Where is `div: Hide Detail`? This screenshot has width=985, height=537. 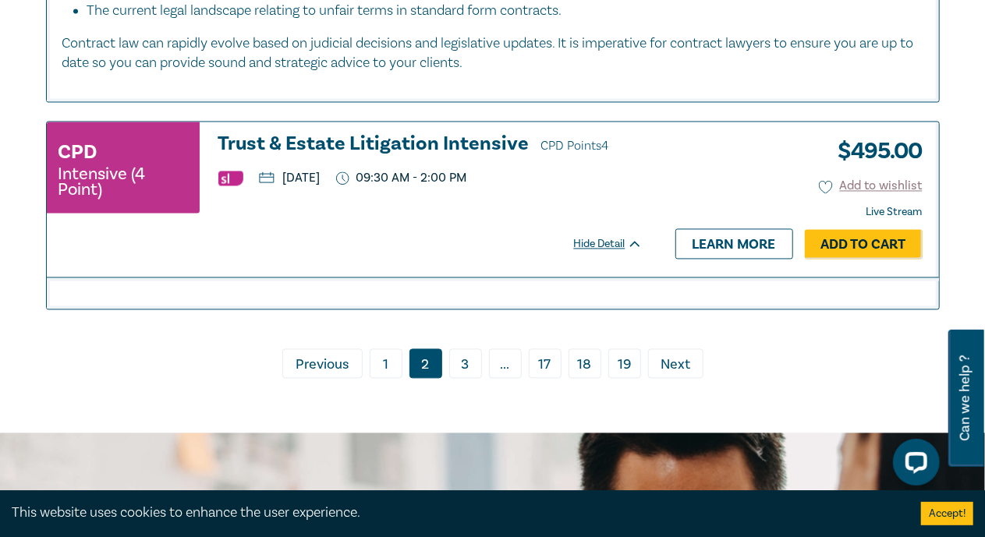
div: Hide Detail is located at coordinates (617, 244).